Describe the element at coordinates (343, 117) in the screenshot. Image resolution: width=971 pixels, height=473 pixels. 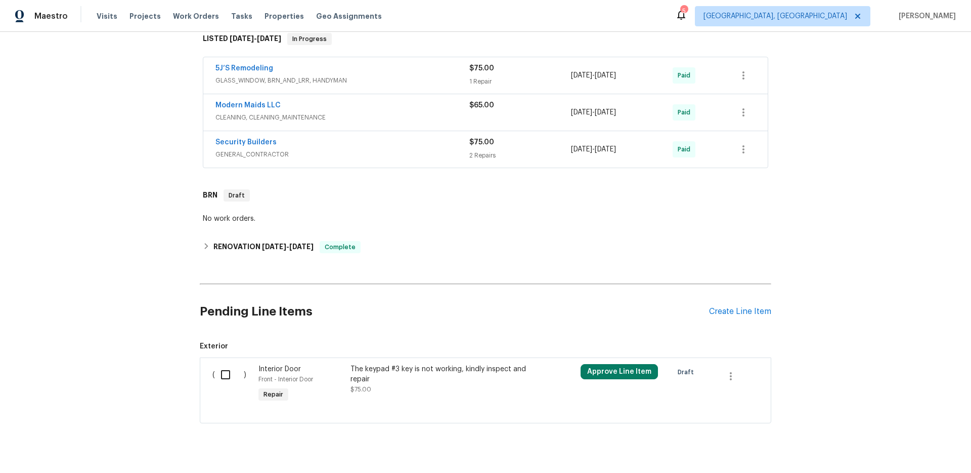
I see `span: CLEANING, CLEANING_MAINTENANCE` at that location.